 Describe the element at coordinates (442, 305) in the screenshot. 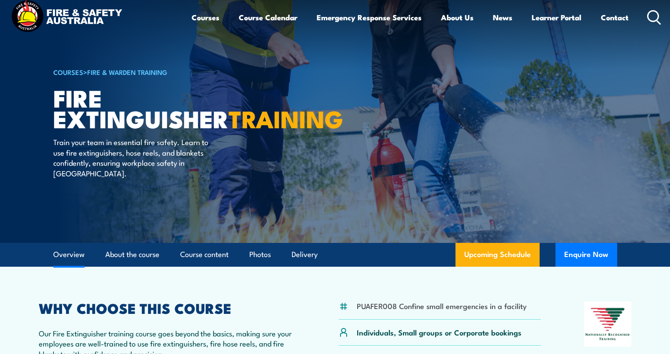

I see `li: PUAFER008 Confine small emergencies in a facility` at that location.